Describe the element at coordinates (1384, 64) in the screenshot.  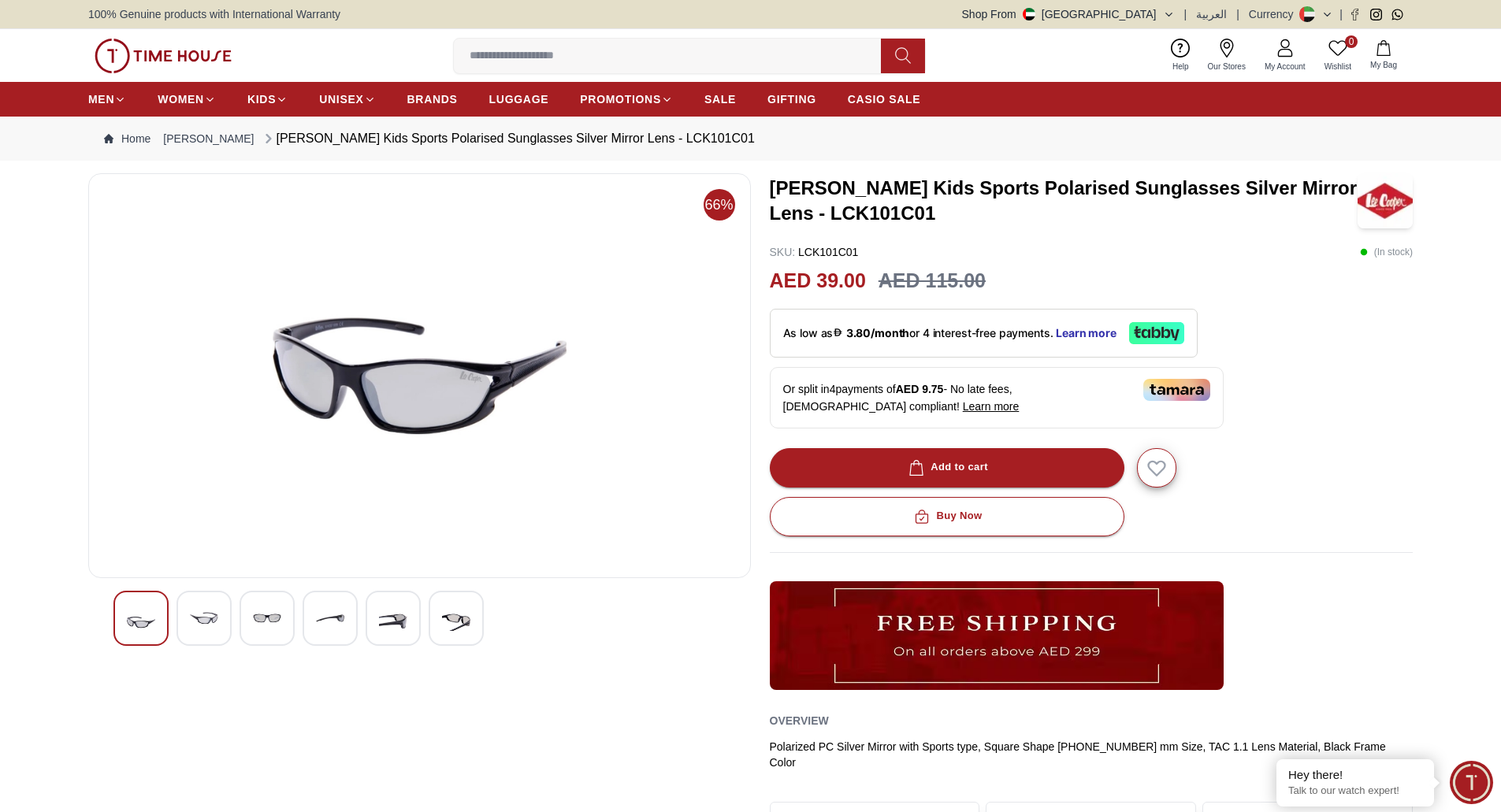
I see `span: My Bag` at that location.